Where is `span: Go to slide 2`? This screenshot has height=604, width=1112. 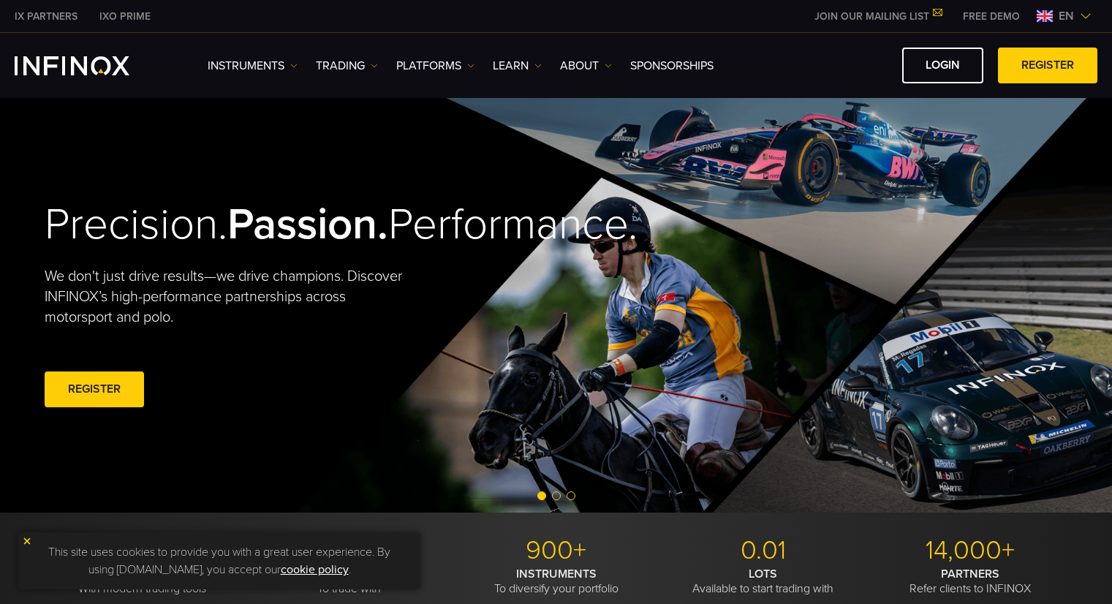
span: Go to slide 2 is located at coordinates (556, 496).